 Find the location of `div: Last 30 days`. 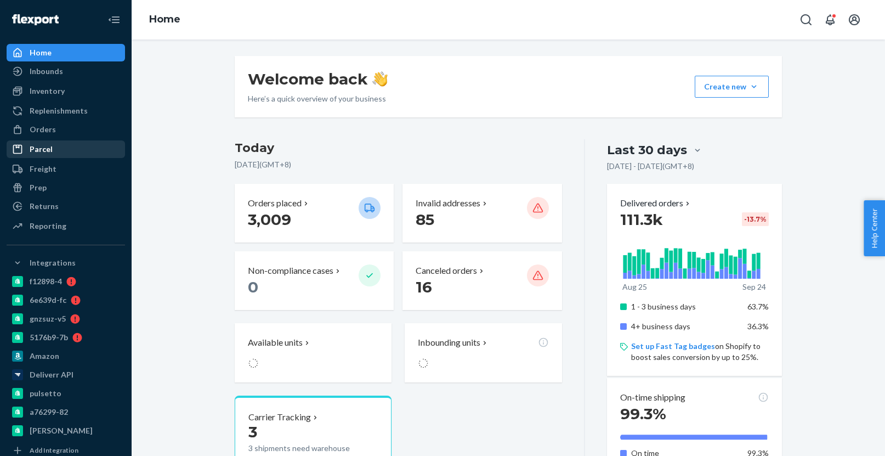

div: Last 30 days is located at coordinates (647, 150).